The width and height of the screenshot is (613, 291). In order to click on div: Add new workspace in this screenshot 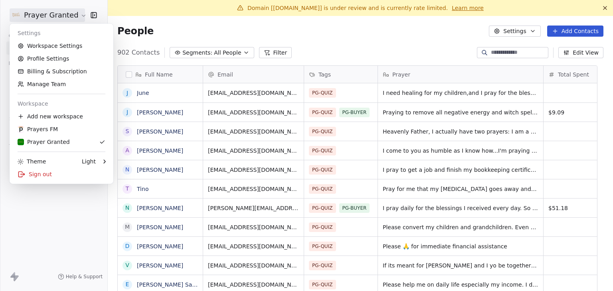, I will do `click(61, 117)`.